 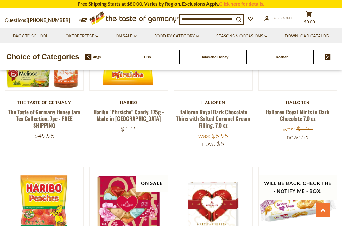 What do you see at coordinates (129, 129) in the screenshot?
I see `span: $4.45` at bounding box center [129, 129].